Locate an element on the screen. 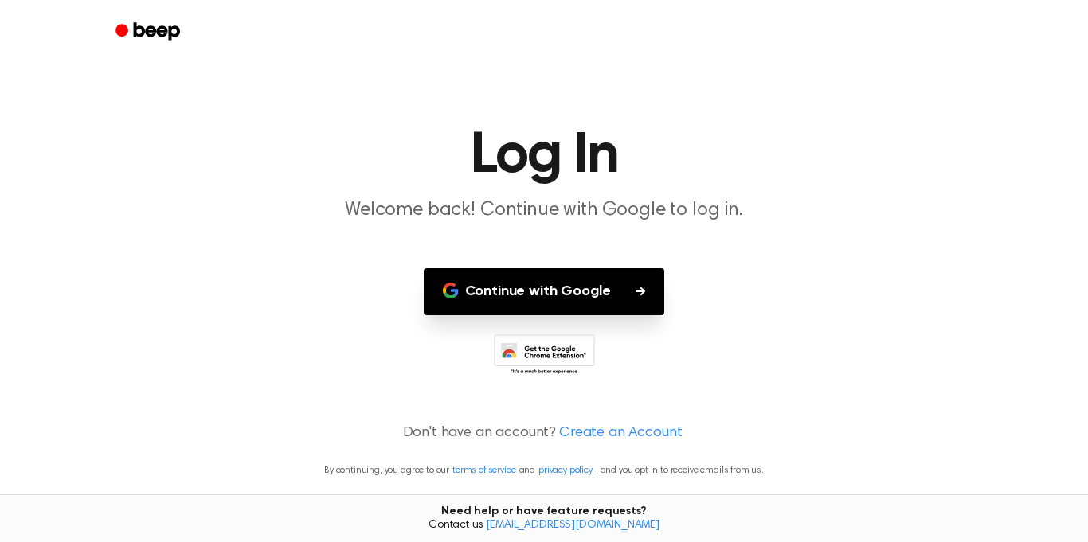  p: By continuing, you agree to our and , and you opt in to receive emails from us. is located at coordinates (544, 471).